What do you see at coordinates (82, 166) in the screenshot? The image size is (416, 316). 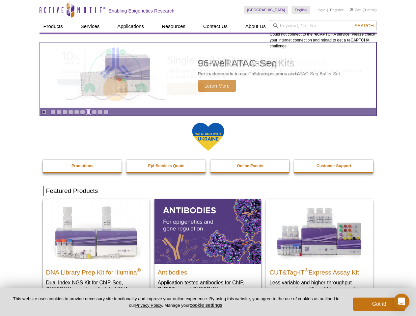 I see `strong: Promotions` at bounding box center [82, 166].